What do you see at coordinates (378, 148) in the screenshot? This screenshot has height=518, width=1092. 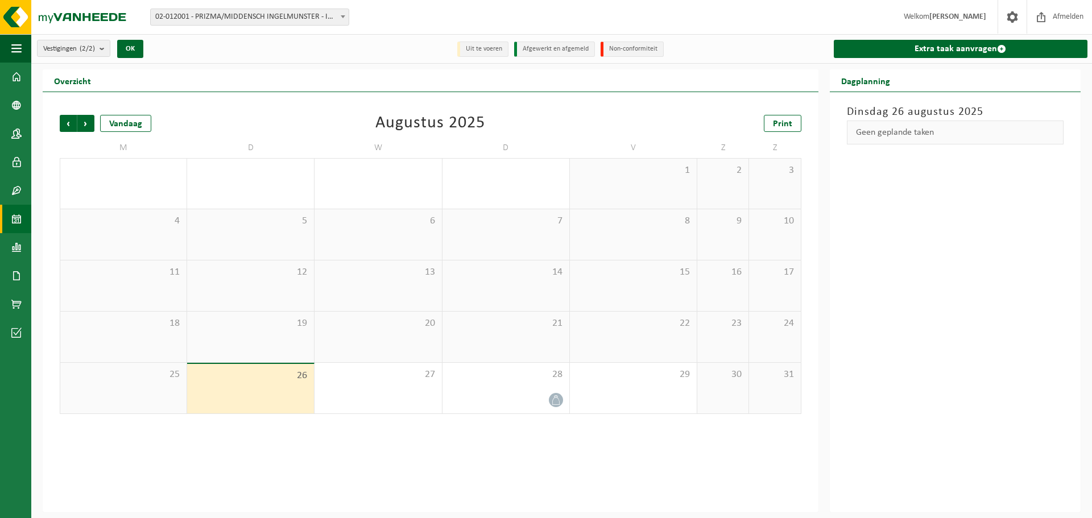 I see `td: W` at bounding box center [378, 148].